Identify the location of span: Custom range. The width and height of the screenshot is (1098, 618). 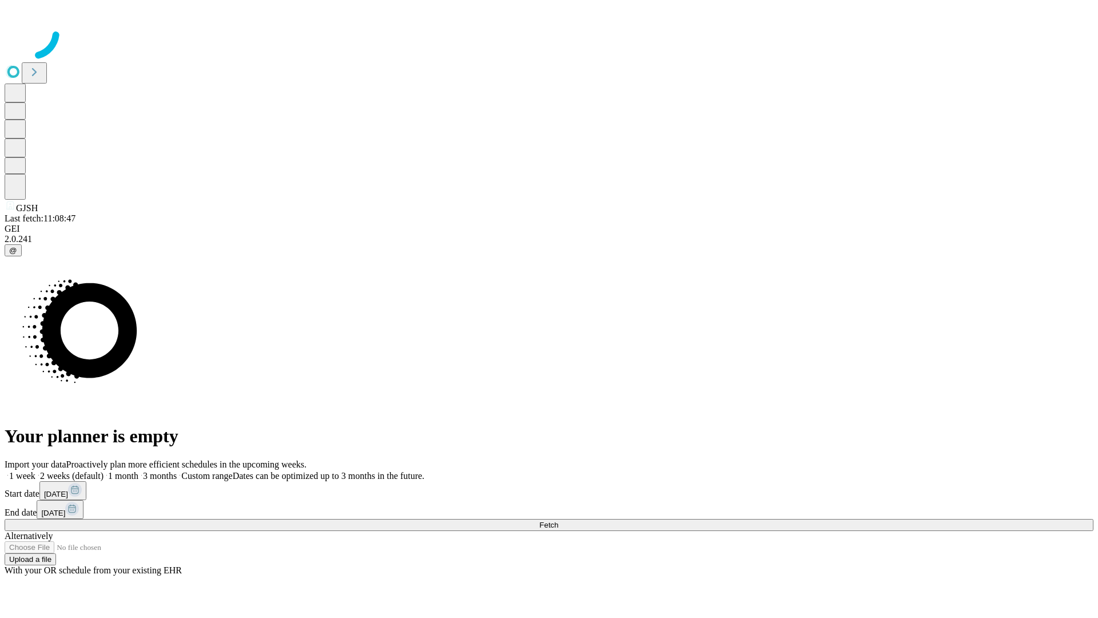
(207, 475).